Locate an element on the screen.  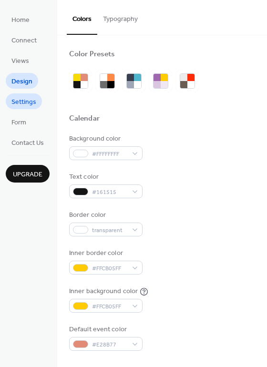
span: Home is located at coordinates (21, 20).